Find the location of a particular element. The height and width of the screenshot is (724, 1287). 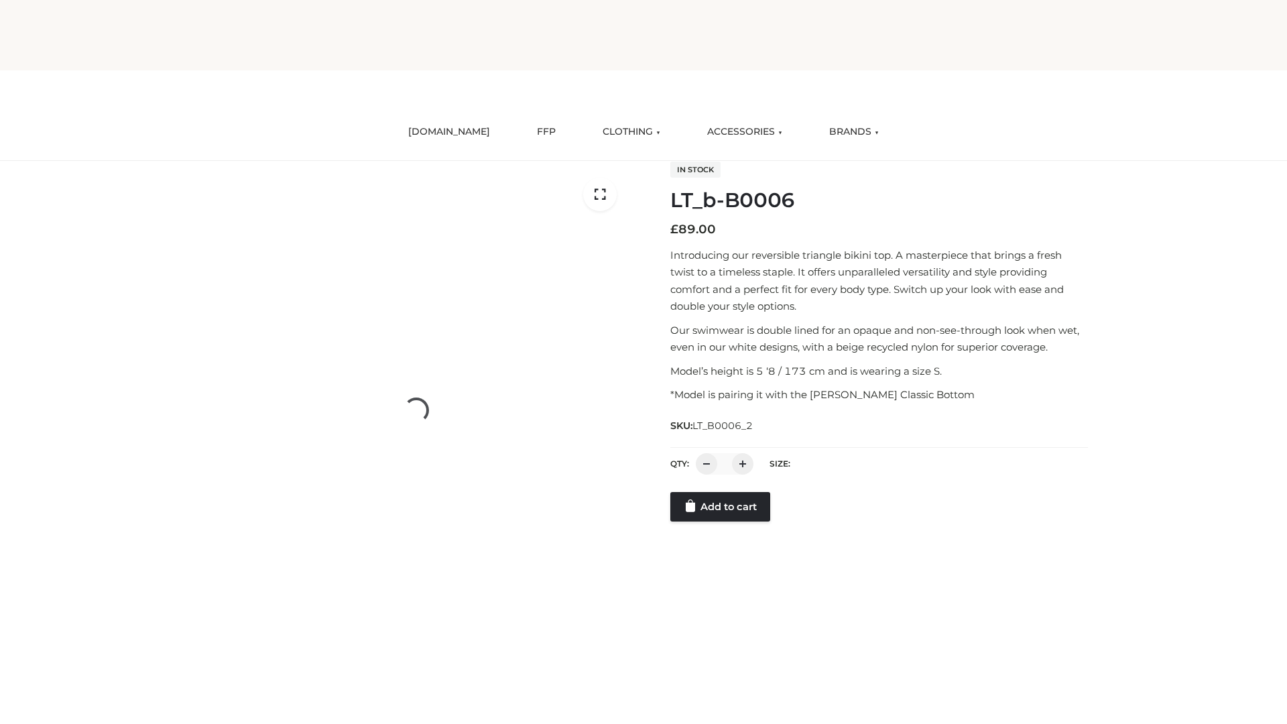

span: In stock is located at coordinates (695, 170).